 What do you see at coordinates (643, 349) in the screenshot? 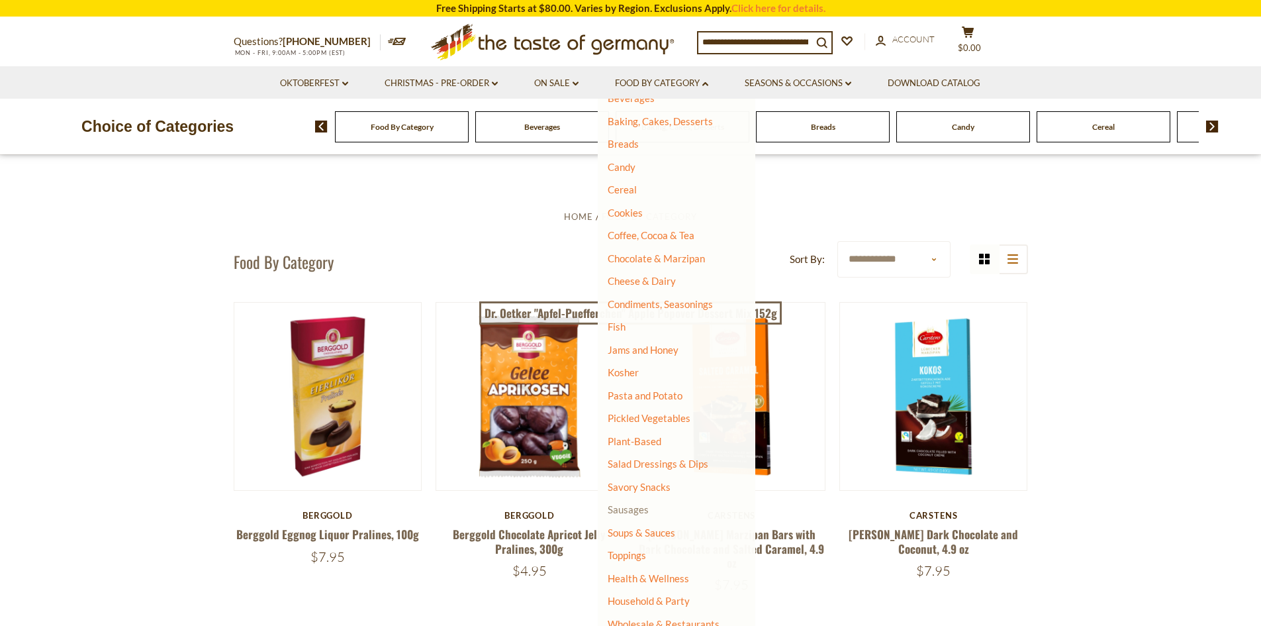
I see `a: Jams and Honey` at bounding box center [643, 349].